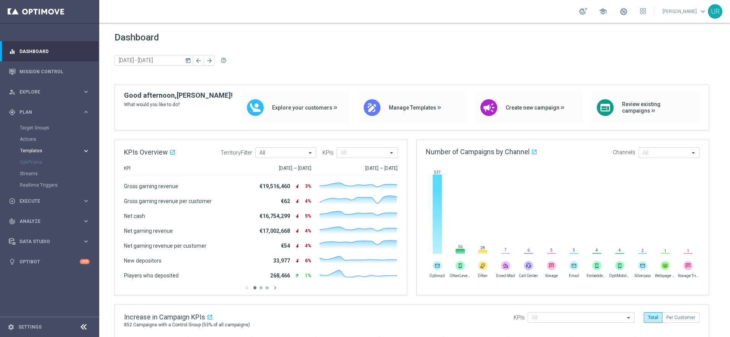 This screenshot has height=337, width=730. What do you see at coordinates (12, 262) in the screenshot?
I see `i: lightbulb` at bounding box center [12, 262].